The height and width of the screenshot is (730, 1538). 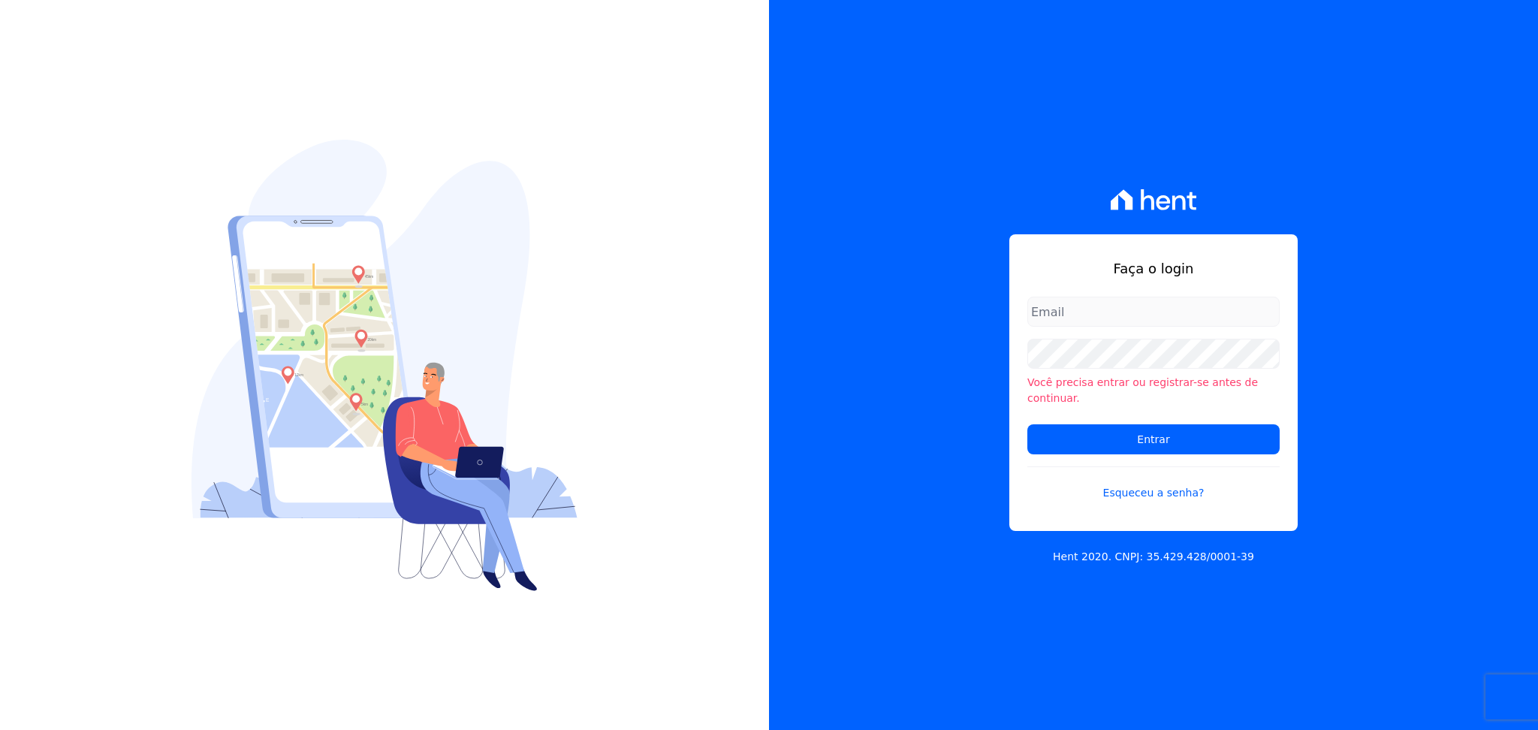 I want to click on a: Esqueceu a senha?, so click(x=1154, y=484).